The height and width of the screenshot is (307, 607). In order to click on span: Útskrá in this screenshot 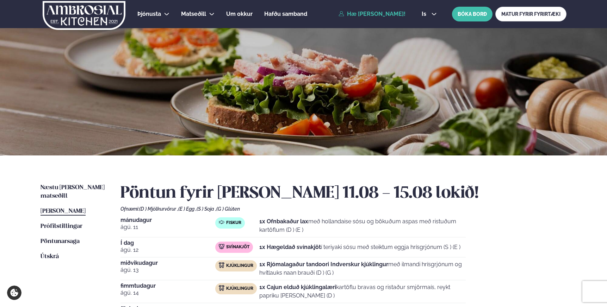, I will do `click(50, 257)`.